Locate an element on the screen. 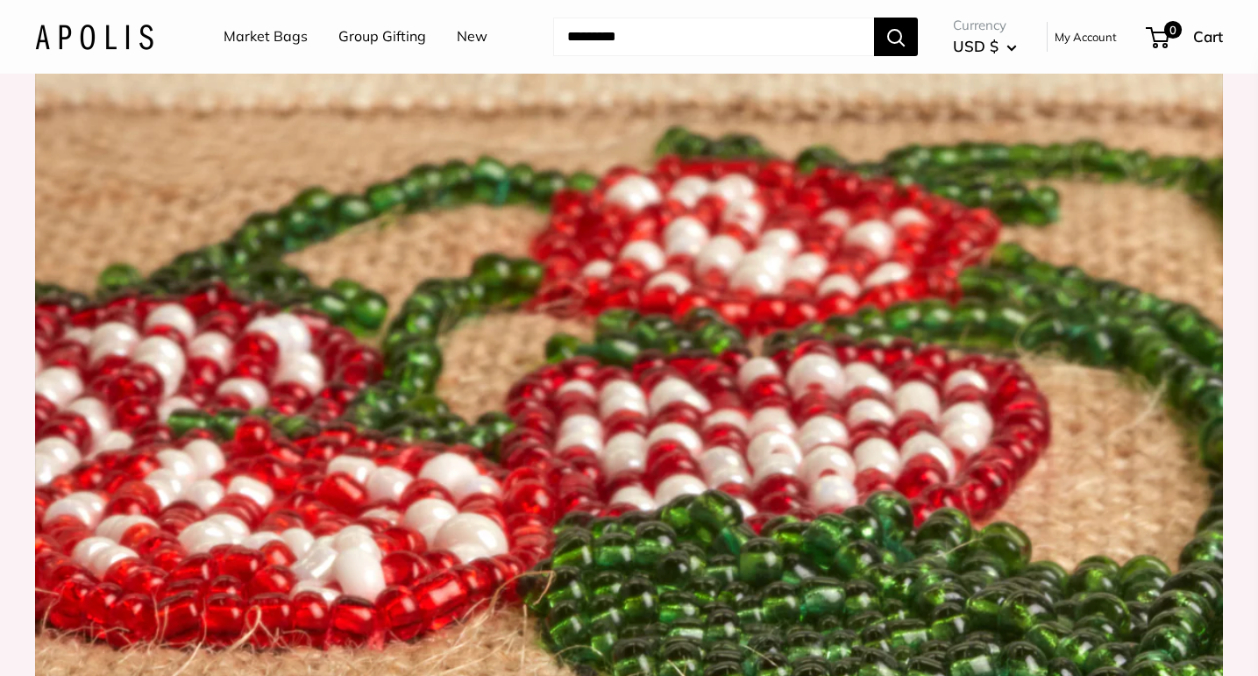  button: USD $ is located at coordinates (985, 46).